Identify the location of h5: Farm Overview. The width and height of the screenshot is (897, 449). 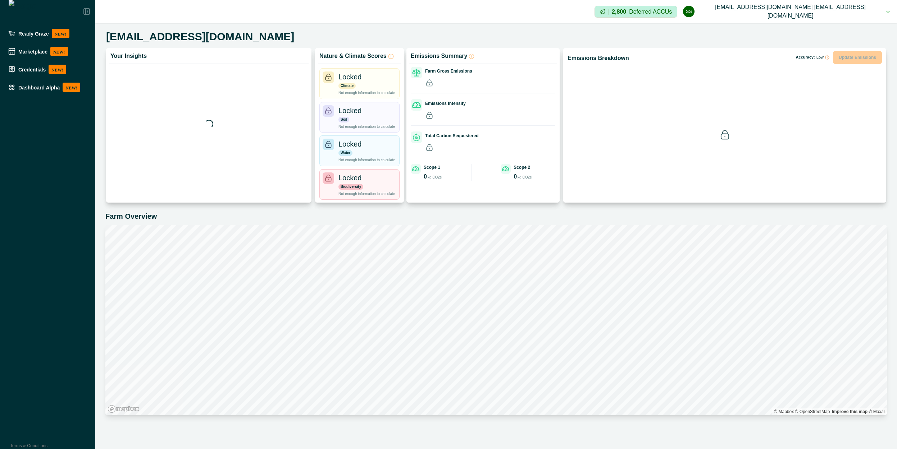
(496, 216).